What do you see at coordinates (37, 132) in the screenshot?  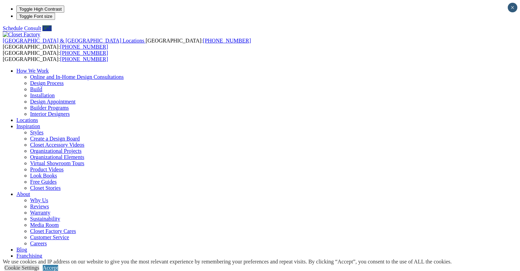 I see `a: Styles` at bounding box center [37, 132].